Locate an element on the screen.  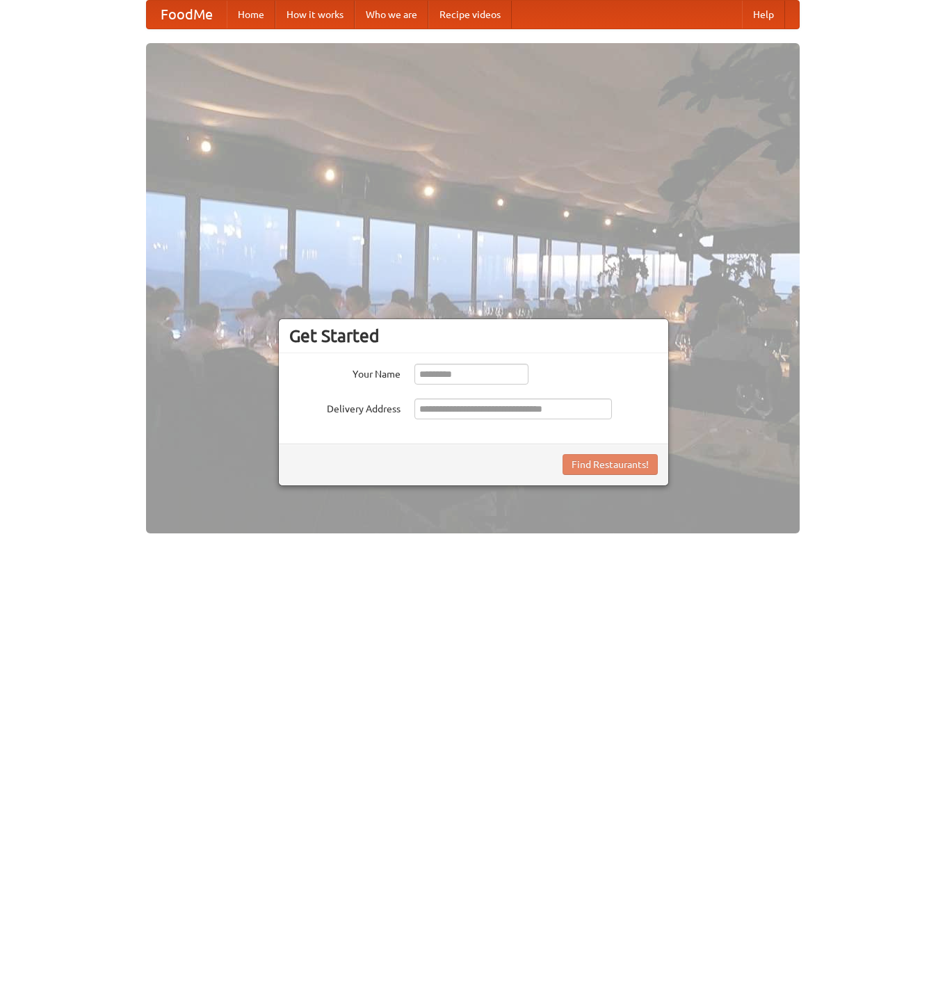
button: Find Restaurants! is located at coordinates (610, 464).